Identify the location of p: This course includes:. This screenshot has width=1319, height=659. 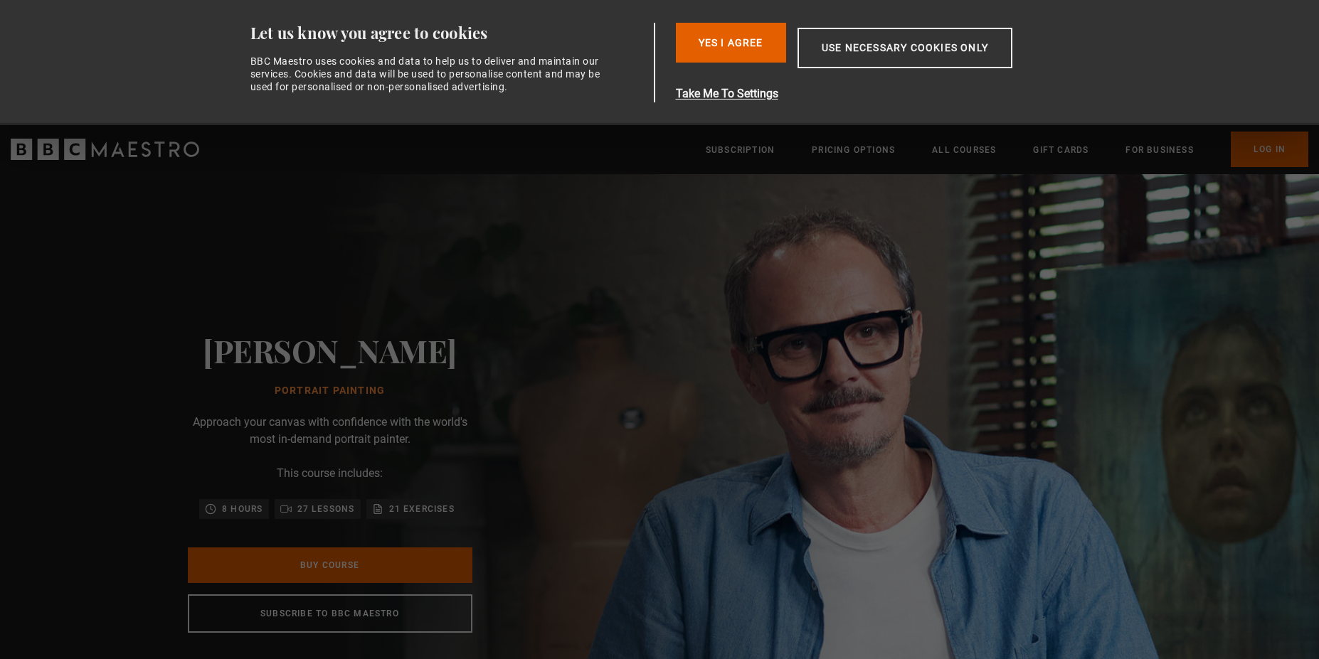
(329, 474).